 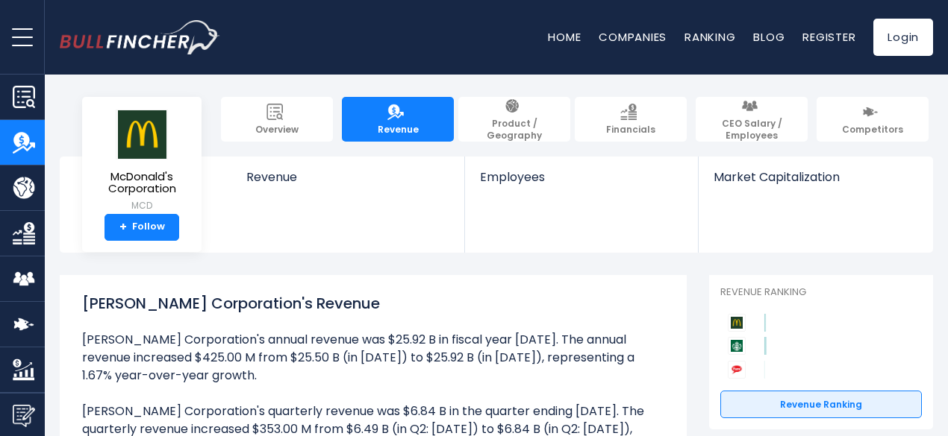 I want to click on img: Starbucks Corporation competitors logo, so click(x=736, y=346).